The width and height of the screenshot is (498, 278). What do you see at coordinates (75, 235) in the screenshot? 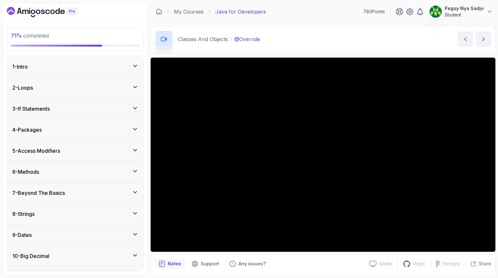
I see `button: 9-Dates` at bounding box center [75, 235].